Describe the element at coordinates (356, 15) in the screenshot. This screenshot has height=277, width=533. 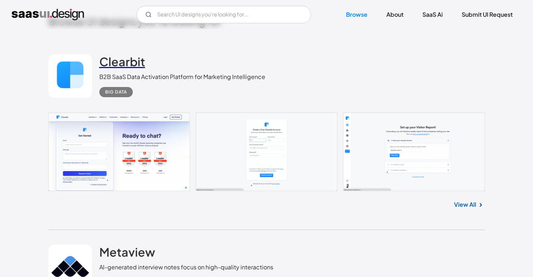
I see `a: Browse` at that location.